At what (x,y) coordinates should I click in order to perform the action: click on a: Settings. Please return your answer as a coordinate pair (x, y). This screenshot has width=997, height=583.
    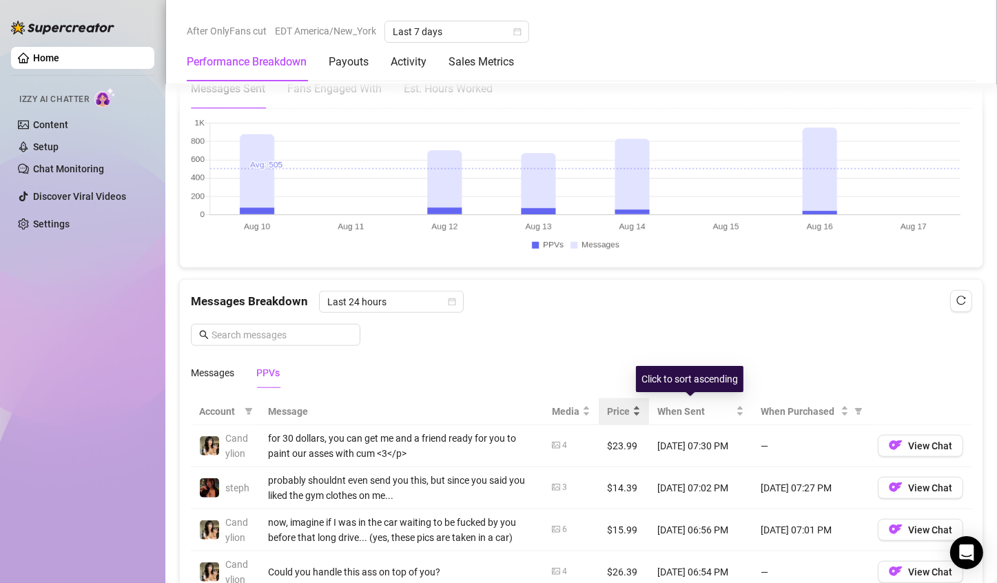
    Looking at the image, I should click on (51, 224).